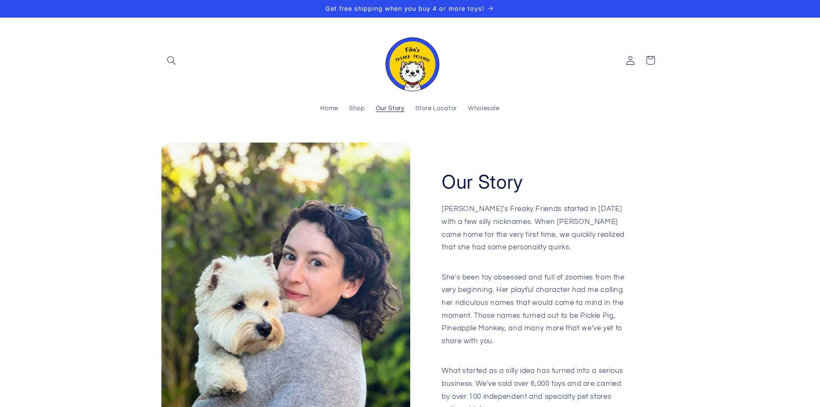 Image resolution: width=820 pixels, height=407 pixels. What do you see at coordinates (436, 109) in the screenshot?
I see `a: Store Locator` at bounding box center [436, 109].